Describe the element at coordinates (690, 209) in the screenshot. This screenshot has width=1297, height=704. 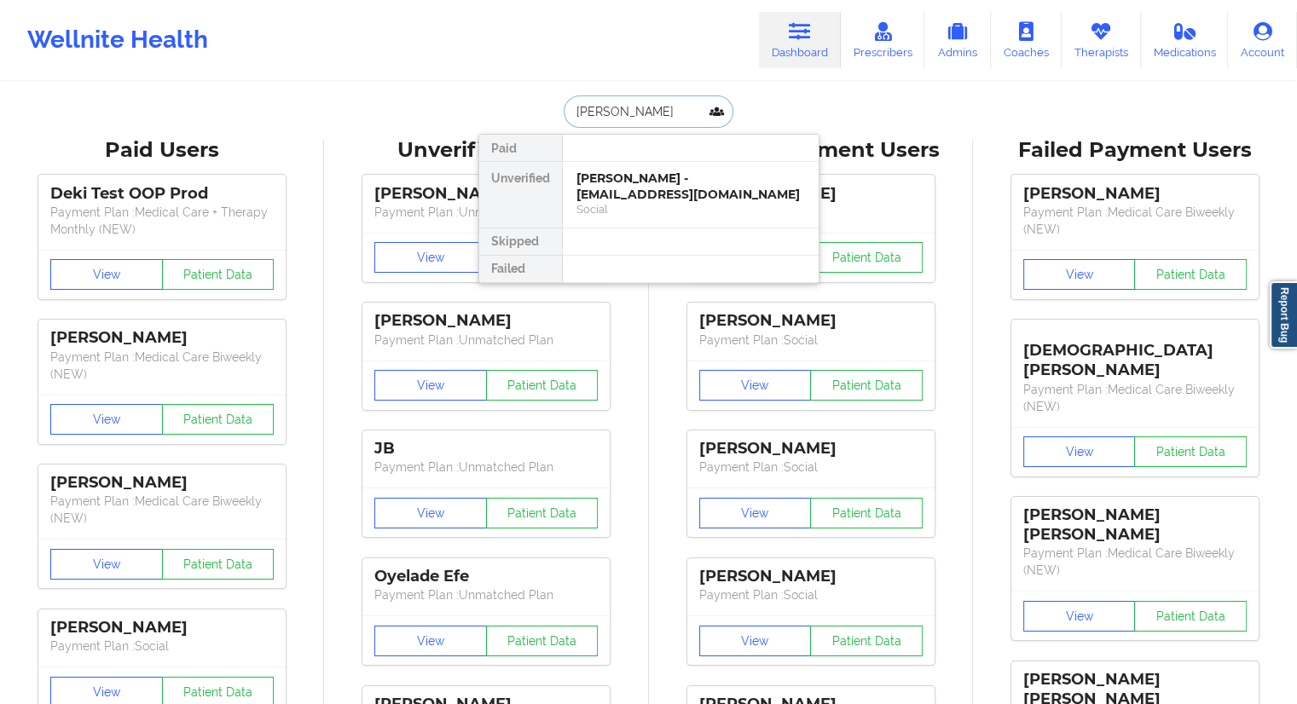
I see `div: Social` at that location.